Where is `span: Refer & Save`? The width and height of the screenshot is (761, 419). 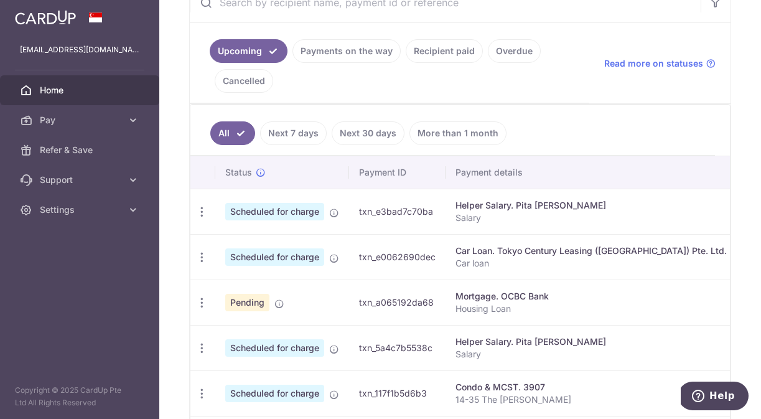
span: Refer & Save is located at coordinates (81, 150).